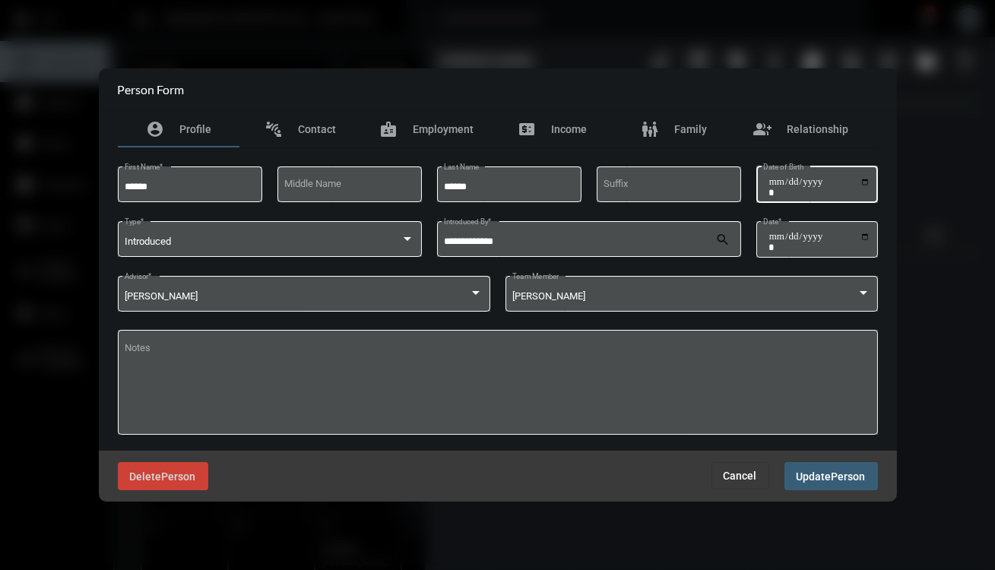 Image resolution: width=995 pixels, height=570 pixels. I want to click on button: DeletePerson, so click(163, 476).